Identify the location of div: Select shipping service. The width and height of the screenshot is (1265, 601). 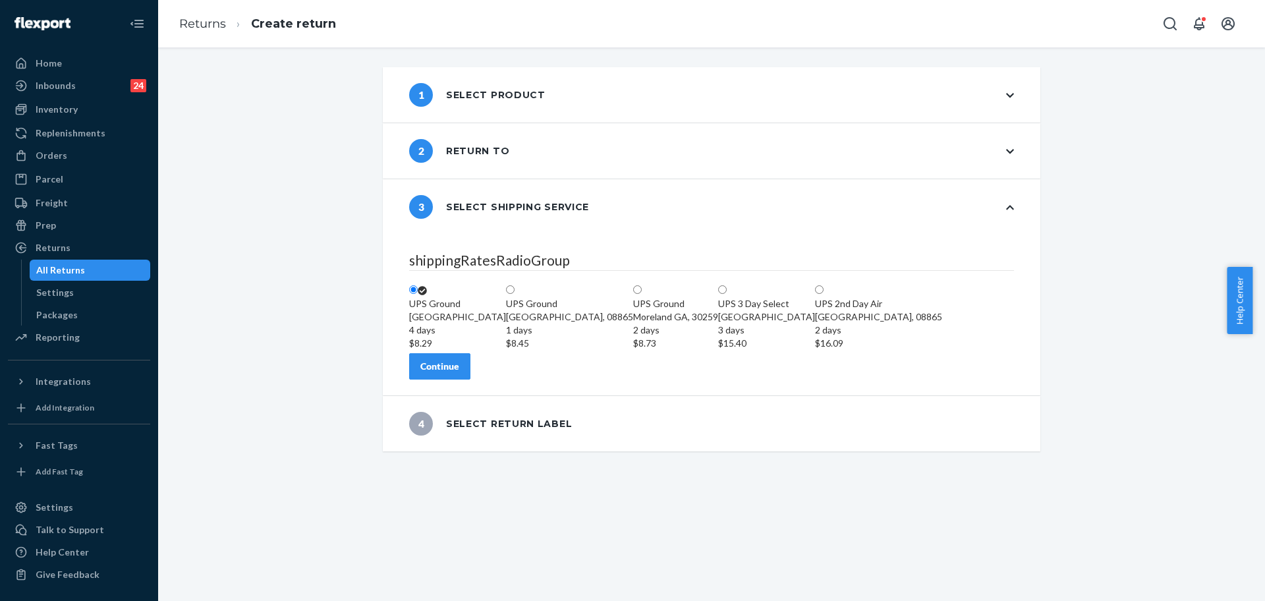
(499, 207).